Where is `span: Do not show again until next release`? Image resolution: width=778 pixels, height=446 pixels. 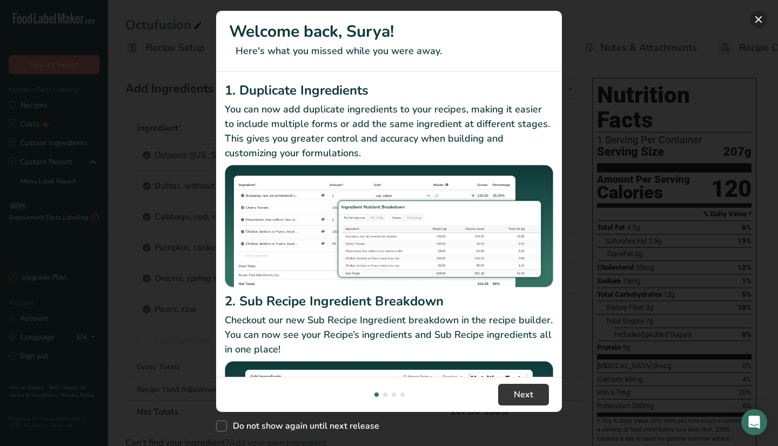 span: Do not show again until next release is located at coordinates (303, 426).